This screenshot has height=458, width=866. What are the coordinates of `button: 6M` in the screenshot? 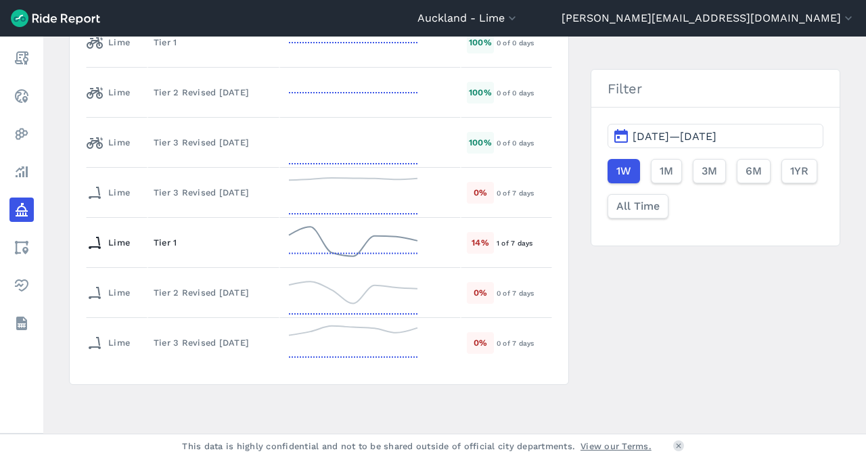 It's located at (753, 171).